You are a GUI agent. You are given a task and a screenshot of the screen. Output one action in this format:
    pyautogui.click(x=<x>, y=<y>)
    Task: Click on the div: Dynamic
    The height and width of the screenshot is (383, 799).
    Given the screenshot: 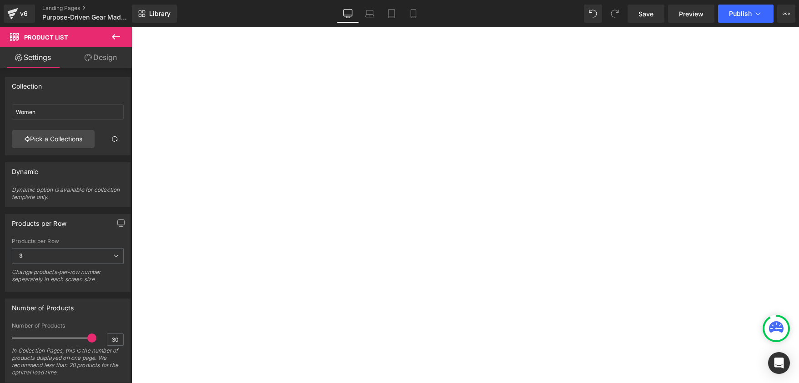 What is the action you would take?
    pyautogui.click(x=25, y=169)
    